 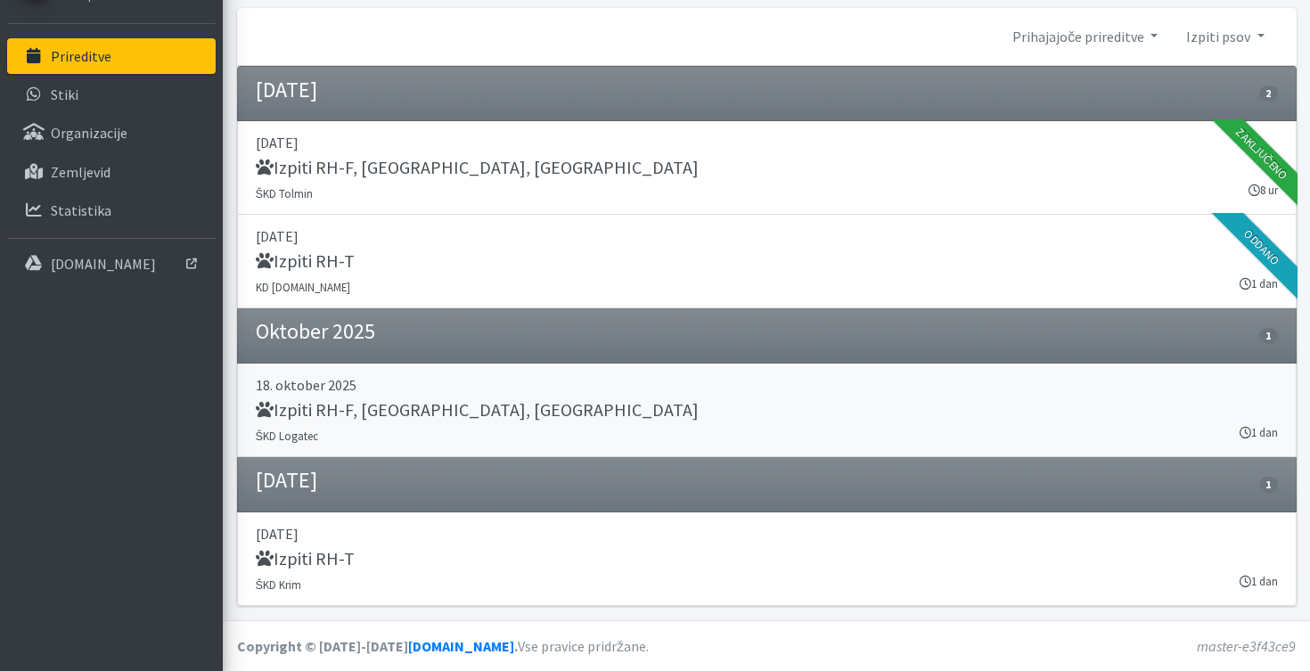 I want to click on small: ŠKD Krim, so click(x=279, y=584).